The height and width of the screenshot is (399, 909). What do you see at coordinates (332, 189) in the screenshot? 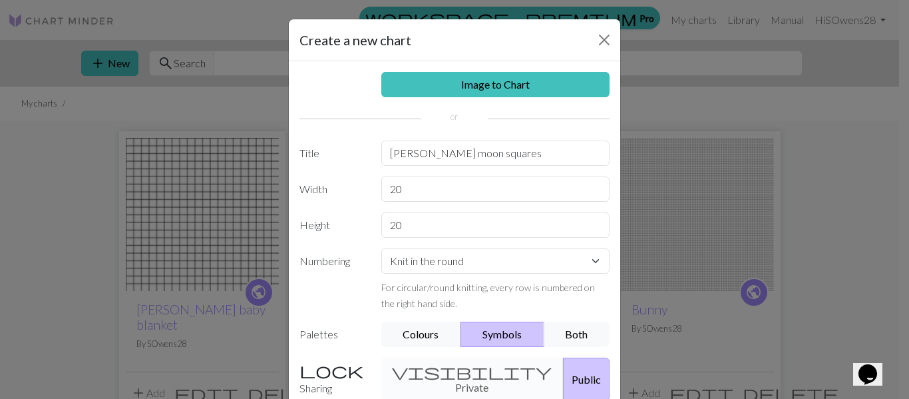
I see `label: Width` at bounding box center [332, 189].